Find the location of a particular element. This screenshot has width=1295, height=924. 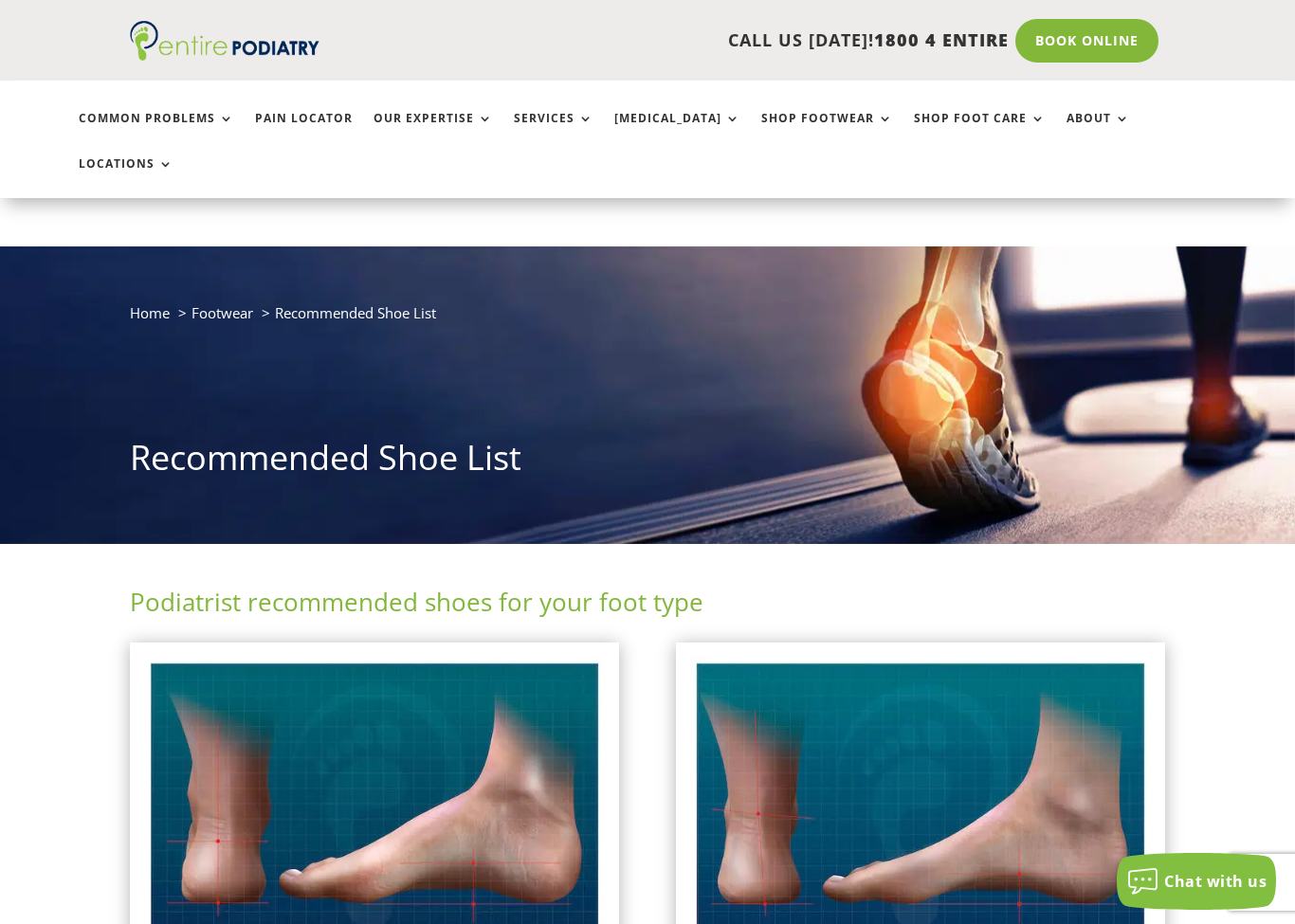

a: Footwear is located at coordinates (222, 312).